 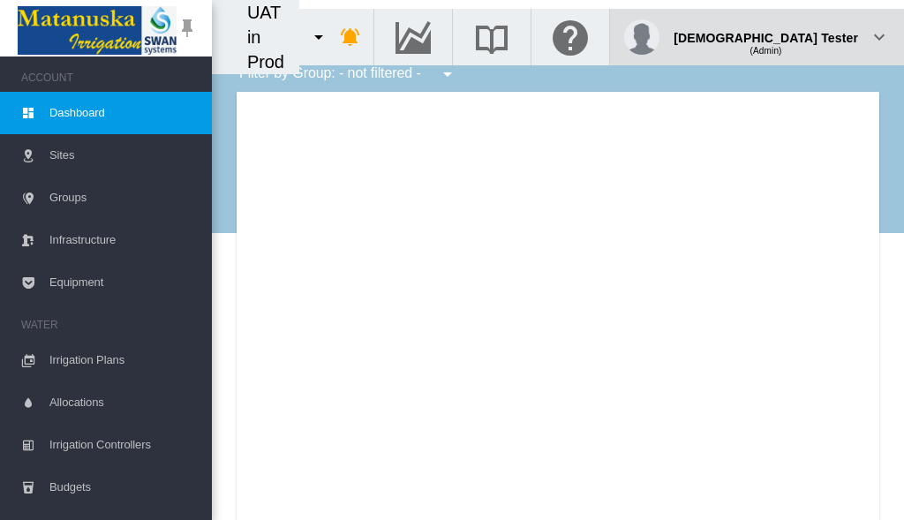 I want to click on md-icon: Click here for help, so click(x=570, y=37).